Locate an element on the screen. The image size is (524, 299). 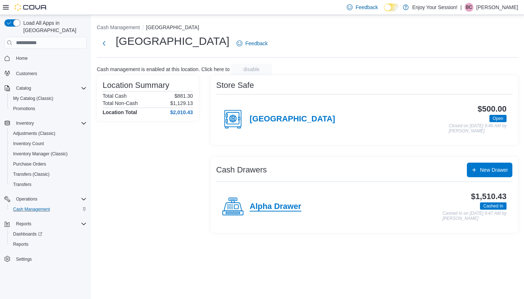
p: $1,129.13 is located at coordinates (182, 103).